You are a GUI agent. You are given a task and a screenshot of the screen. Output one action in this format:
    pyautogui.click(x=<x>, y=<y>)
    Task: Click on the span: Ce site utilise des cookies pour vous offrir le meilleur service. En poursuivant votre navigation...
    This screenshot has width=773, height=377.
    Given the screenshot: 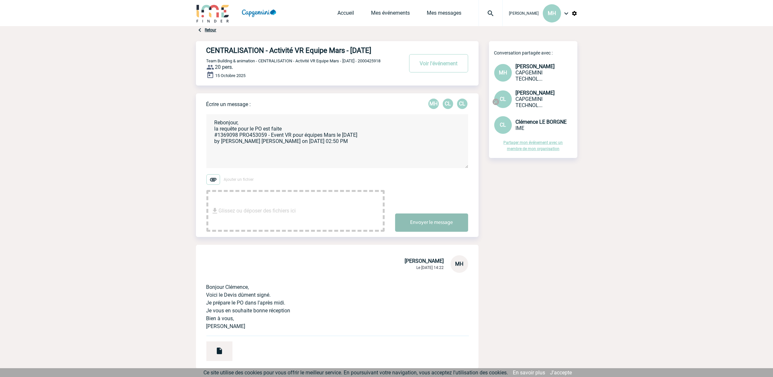 What is the action you would take?
    pyautogui.click(x=356, y=372)
    